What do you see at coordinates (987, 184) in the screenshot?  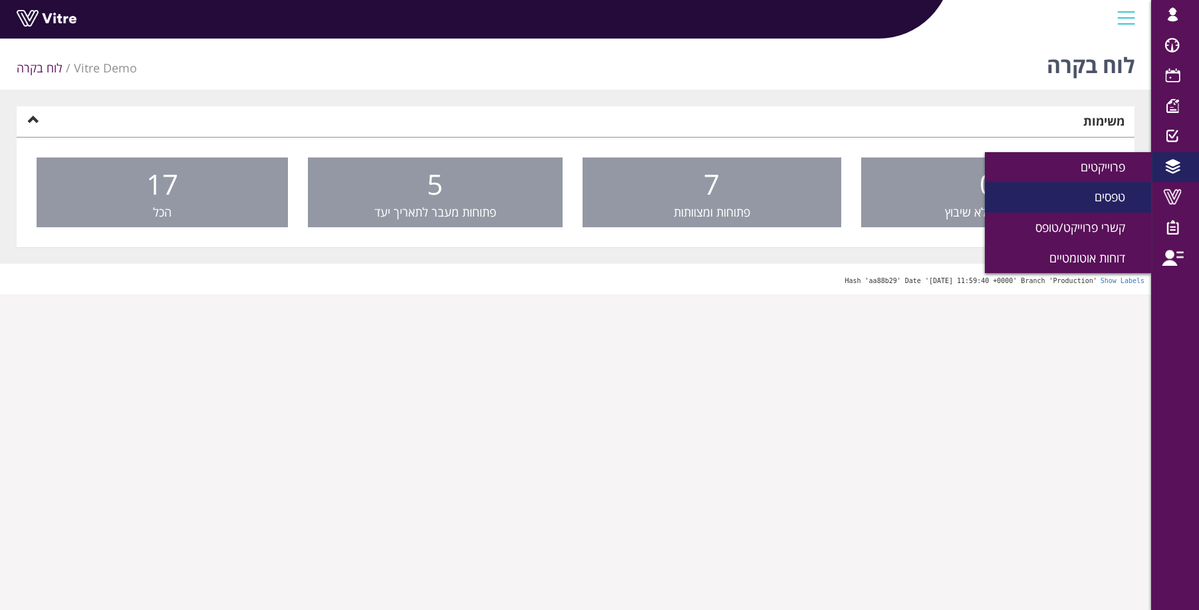 I see `span: 0` at bounding box center [987, 184].